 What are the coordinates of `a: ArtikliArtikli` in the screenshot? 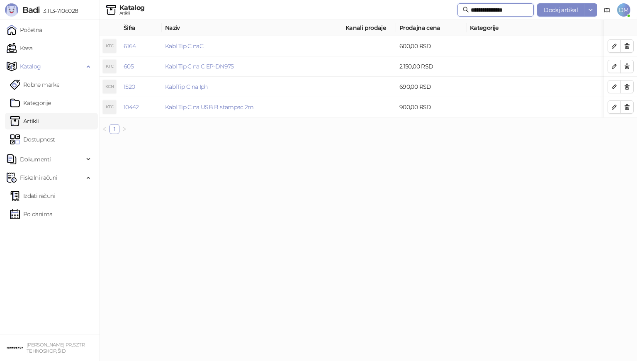 It's located at (24, 121).